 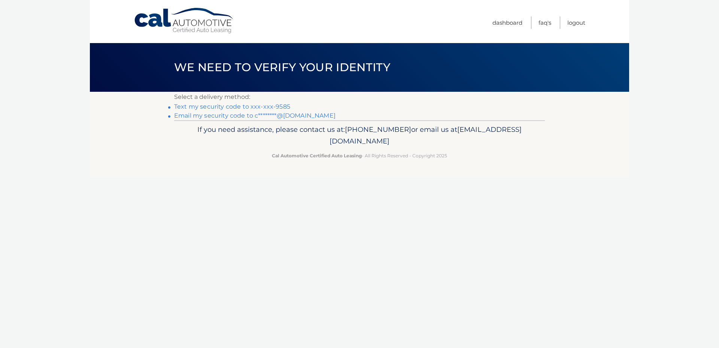 What do you see at coordinates (359, 135) in the screenshot?
I see `p: If you need assistance, please contact us at: or email us at` at bounding box center [359, 135].